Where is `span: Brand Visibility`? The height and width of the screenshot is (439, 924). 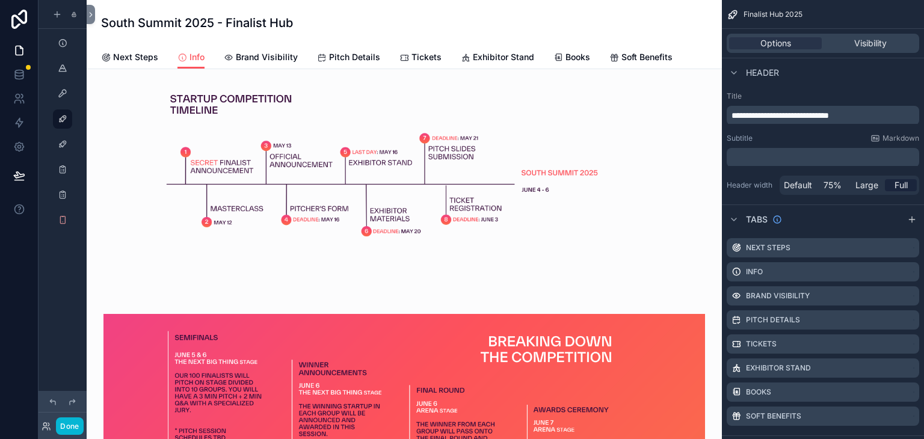
span: Brand Visibility is located at coordinates (266, 57).